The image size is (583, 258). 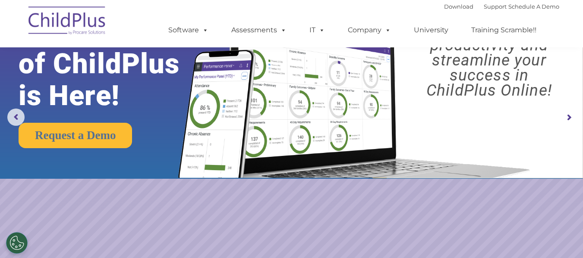 What do you see at coordinates (133, 60) in the screenshot?
I see `span: Last name` at bounding box center [133, 60].